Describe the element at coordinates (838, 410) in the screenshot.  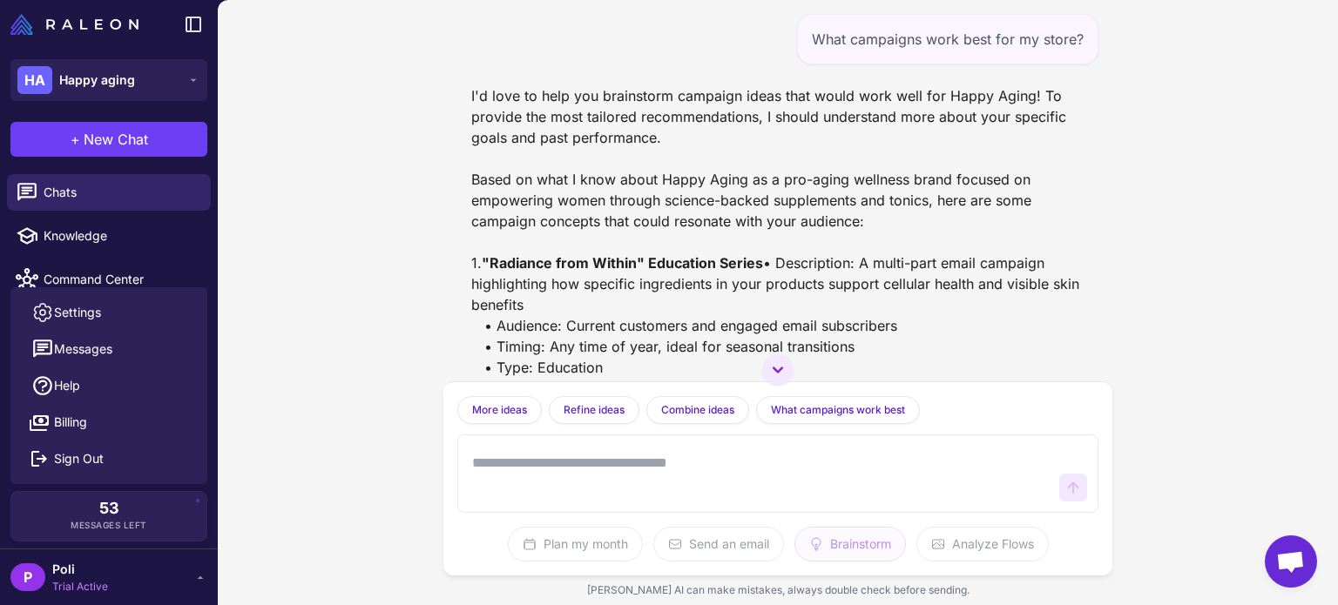
I see `span: What campaigns work best` at that location.